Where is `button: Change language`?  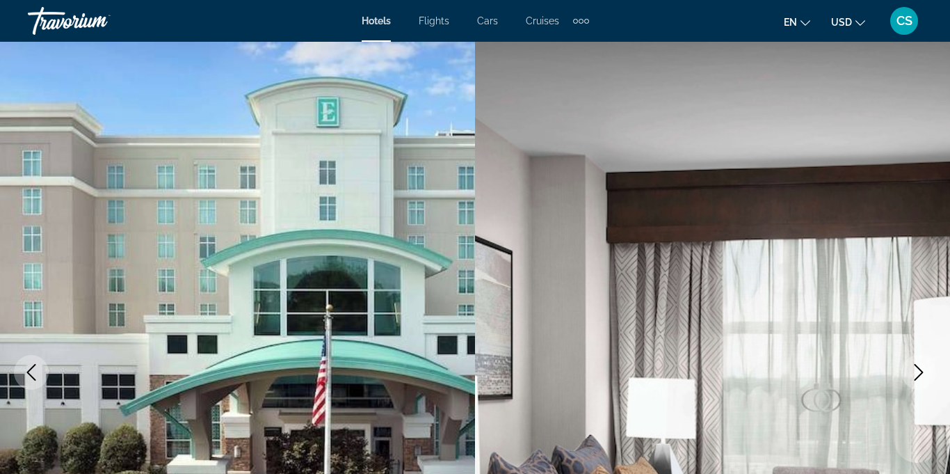
button: Change language is located at coordinates (797, 22).